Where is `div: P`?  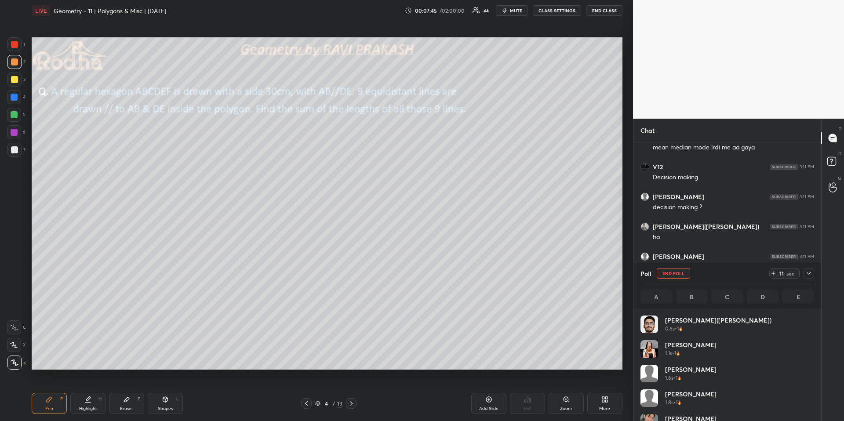
div: P is located at coordinates (62, 399).